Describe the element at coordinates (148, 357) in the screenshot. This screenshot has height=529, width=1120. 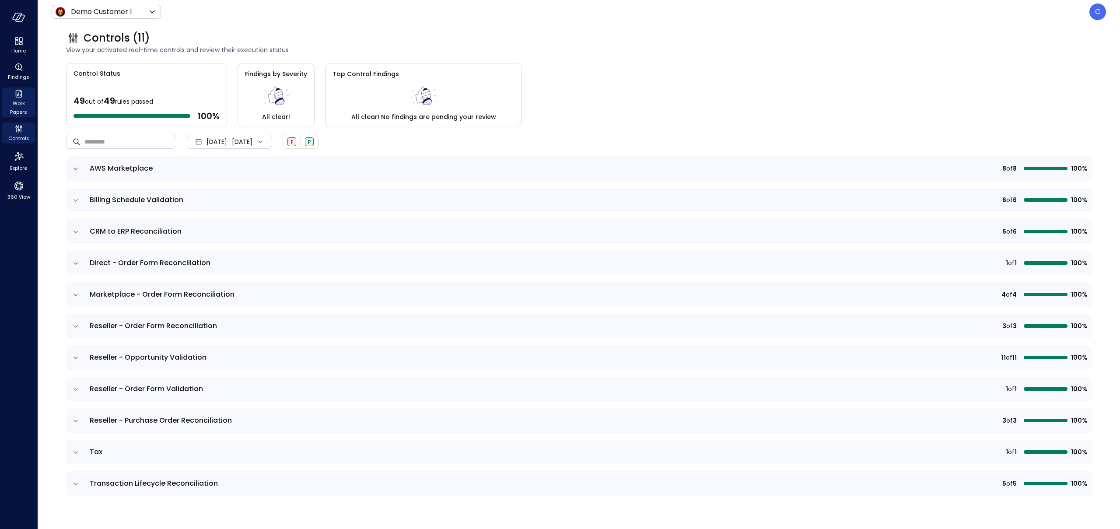
I see `span: Reseller - Opportunity Validation` at that location.